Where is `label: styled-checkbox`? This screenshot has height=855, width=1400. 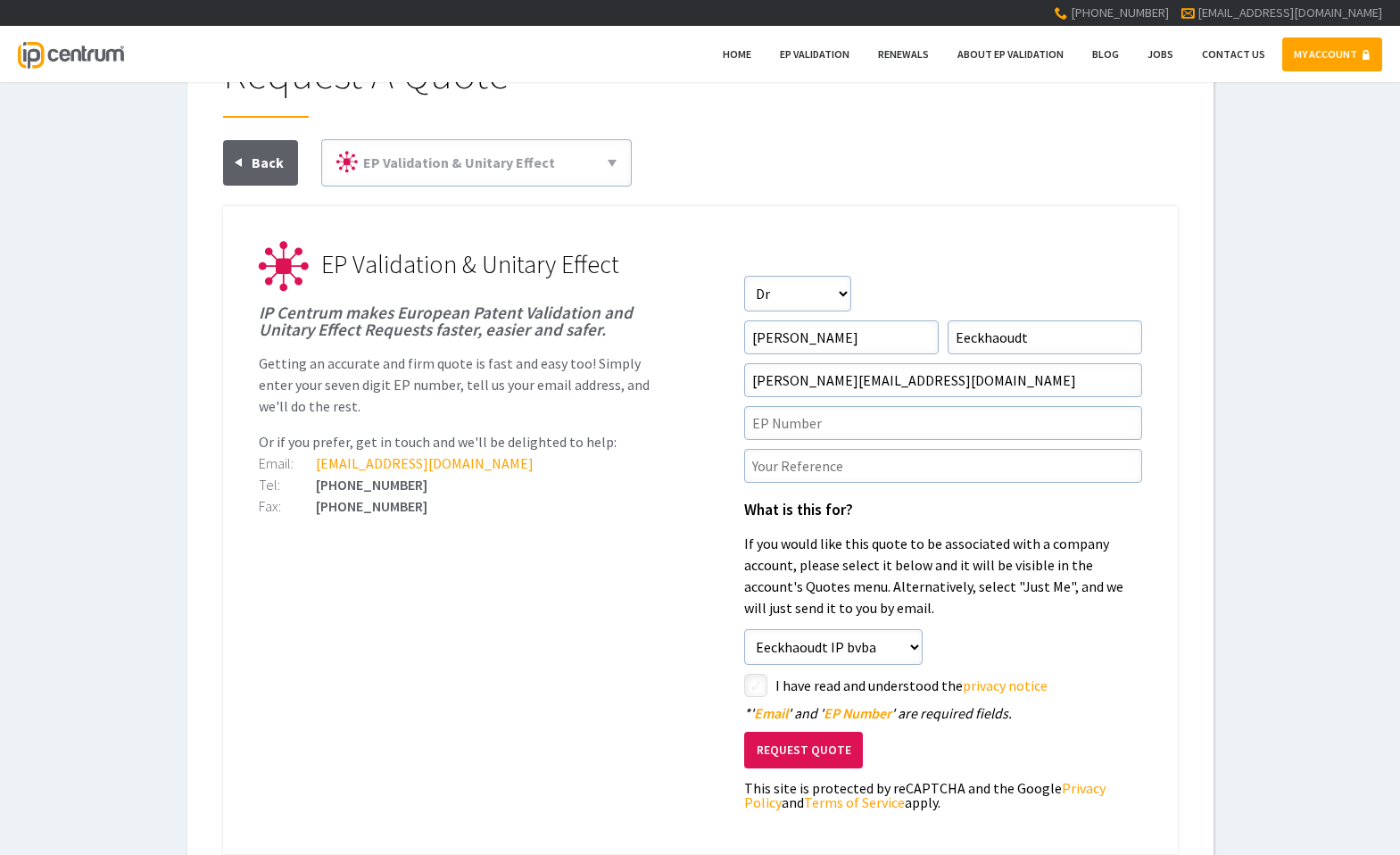 label: styled-checkbox is located at coordinates (756, 686).